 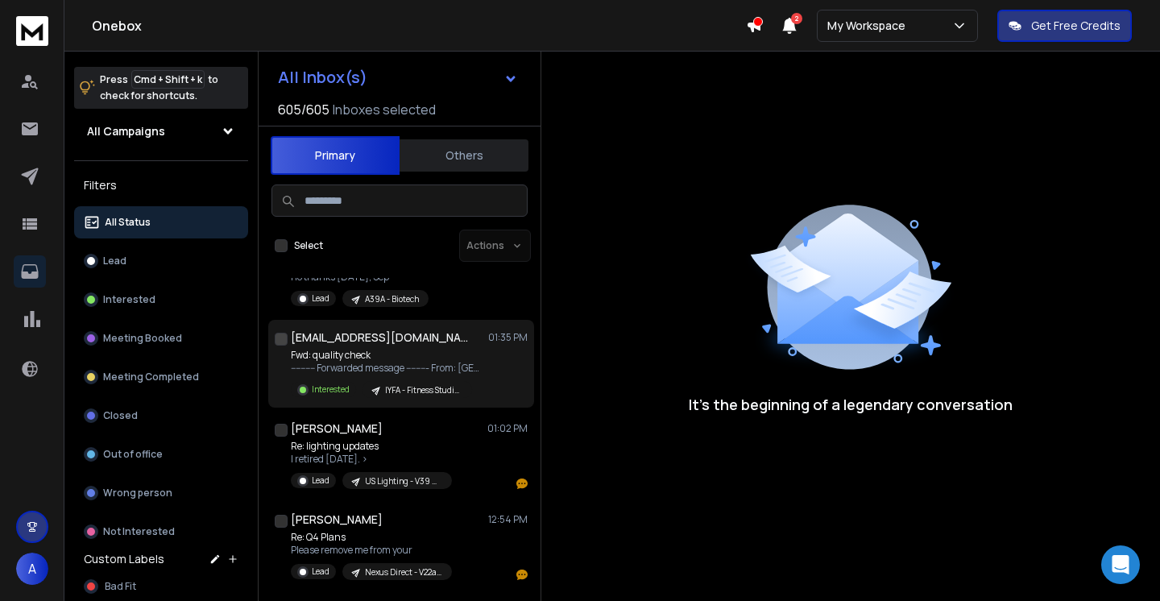 I want to click on button: Get Free Credits, so click(x=1064, y=26).